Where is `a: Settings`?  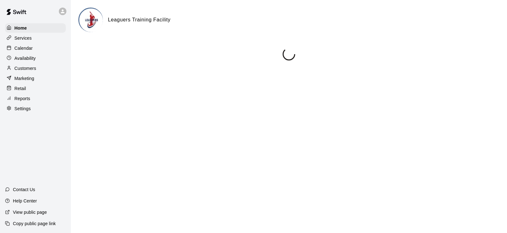
a: Settings is located at coordinates (35, 109).